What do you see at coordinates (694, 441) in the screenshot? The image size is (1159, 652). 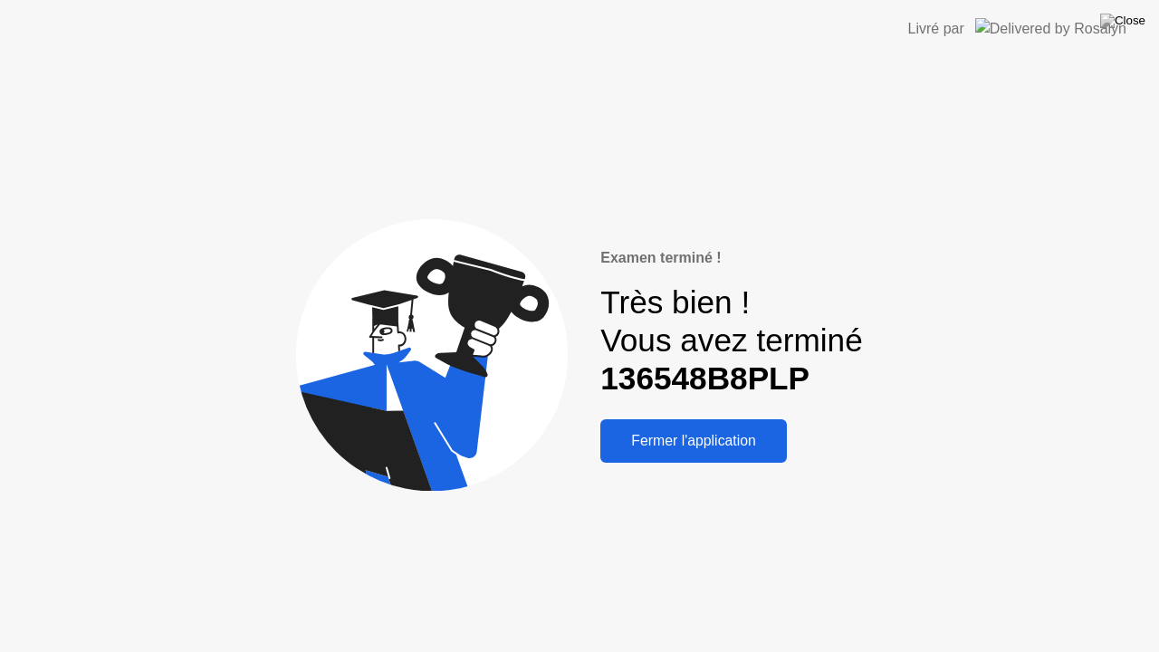 I see `button: Fermer l'application` at bounding box center [694, 441].